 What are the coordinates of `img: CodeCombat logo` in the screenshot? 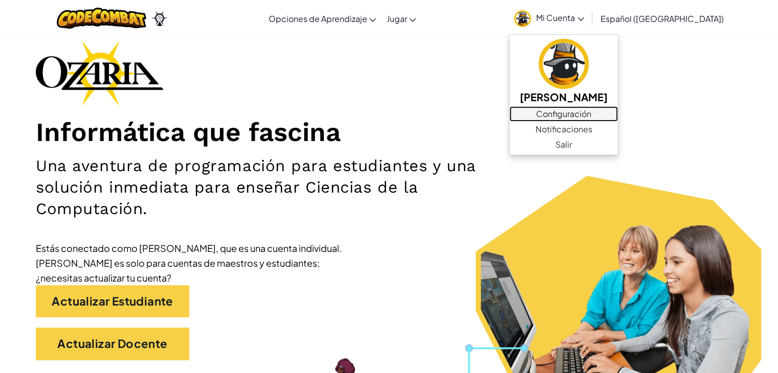 It's located at (101, 18).